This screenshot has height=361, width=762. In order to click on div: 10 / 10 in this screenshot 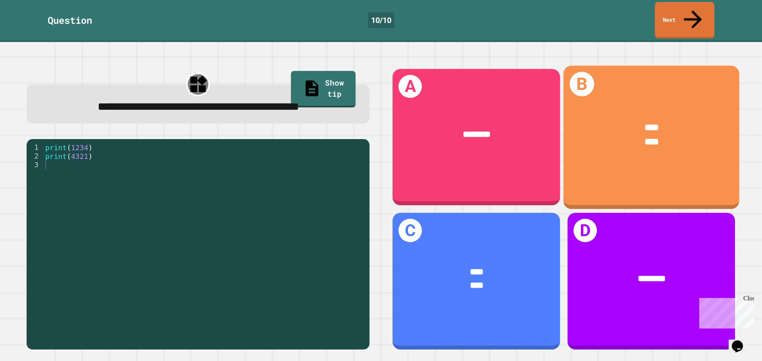, I will do `click(381, 20)`.